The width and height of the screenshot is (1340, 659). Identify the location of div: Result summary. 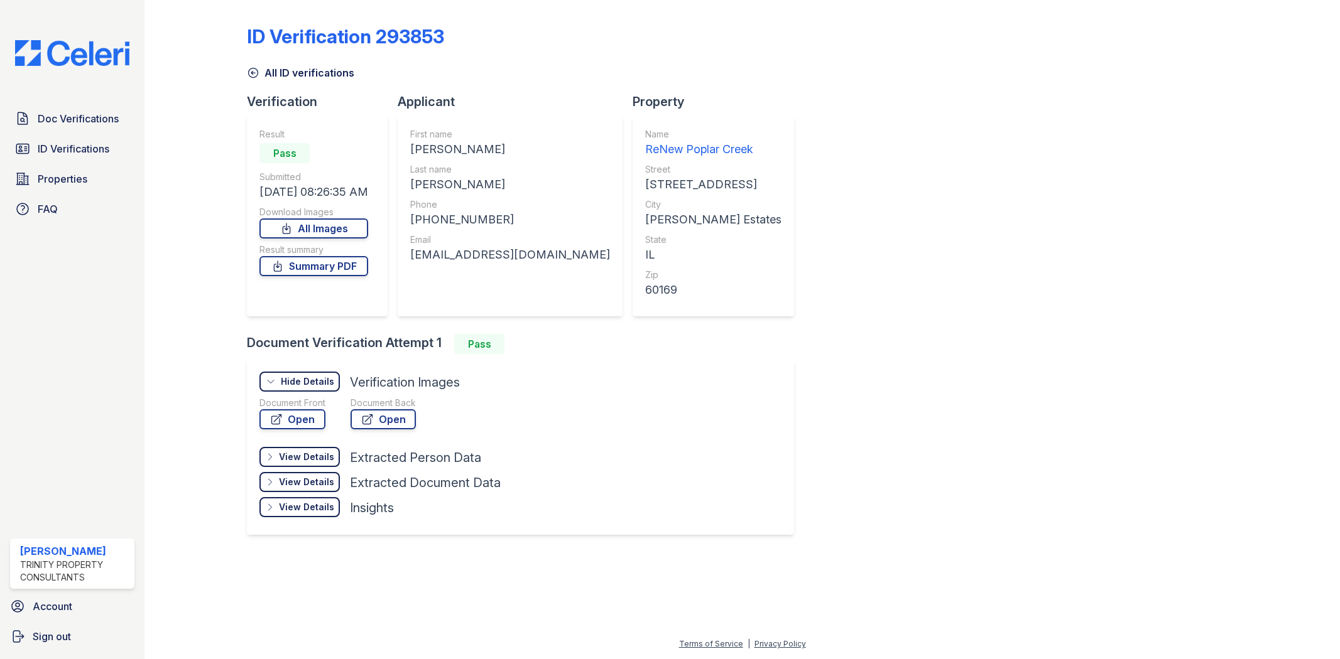
(313, 250).